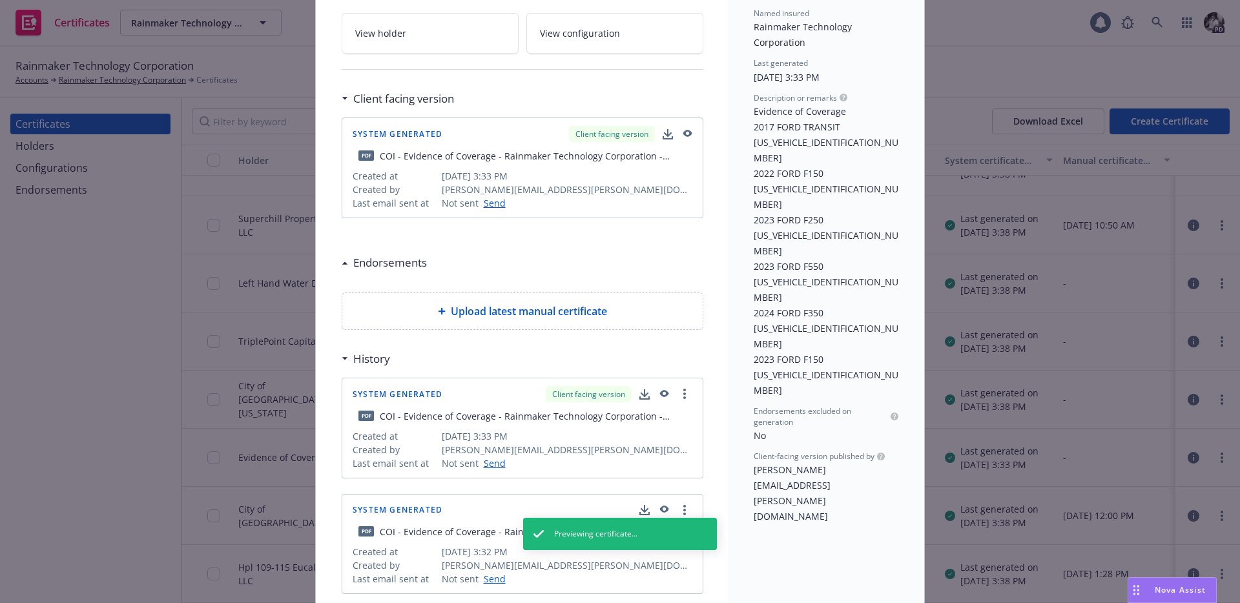 This screenshot has height=603, width=1240. I want to click on h3: Endorsements, so click(390, 263).